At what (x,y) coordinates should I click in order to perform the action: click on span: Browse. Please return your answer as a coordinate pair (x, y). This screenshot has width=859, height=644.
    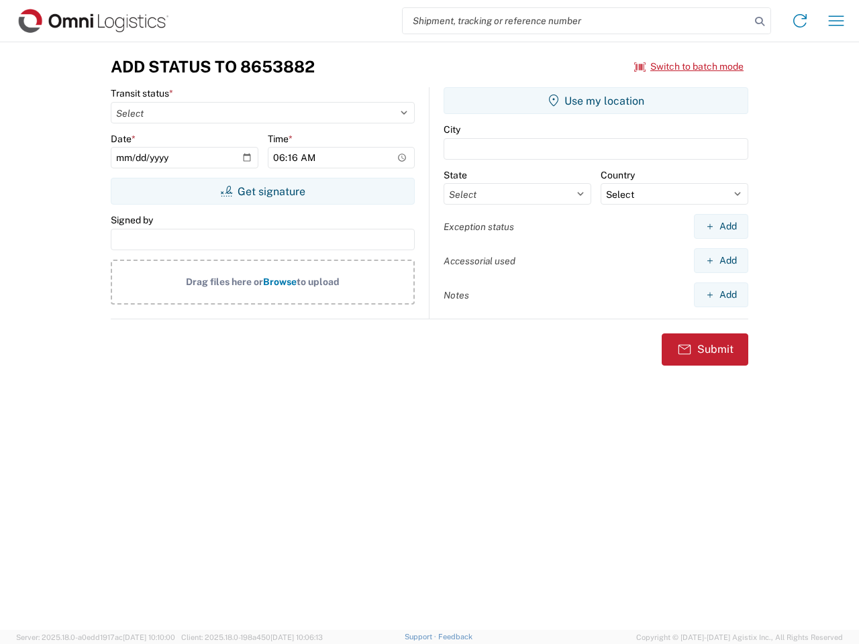
    Looking at the image, I should click on (280, 282).